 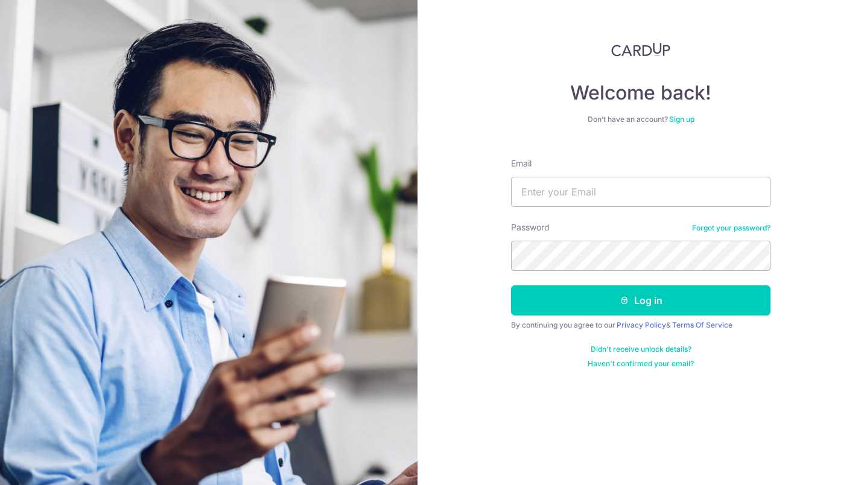 What do you see at coordinates (641, 364) in the screenshot?
I see `a: Haven't confirmed your email?` at bounding box center [641, 364].